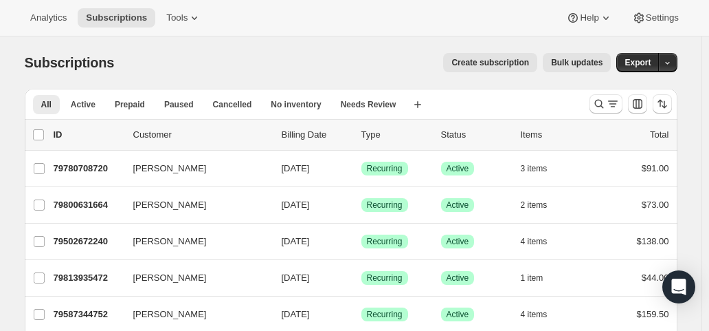  Describe the element at coordinates (177, 18) in the screenshot. I see `span: Tools` at that location.